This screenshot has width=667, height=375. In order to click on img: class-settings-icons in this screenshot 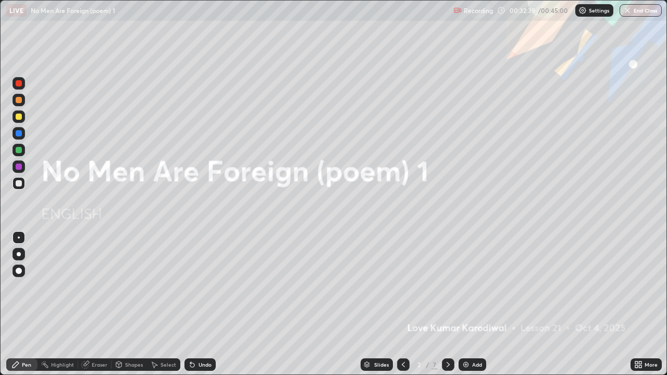, I will do `click(582, 10)`.